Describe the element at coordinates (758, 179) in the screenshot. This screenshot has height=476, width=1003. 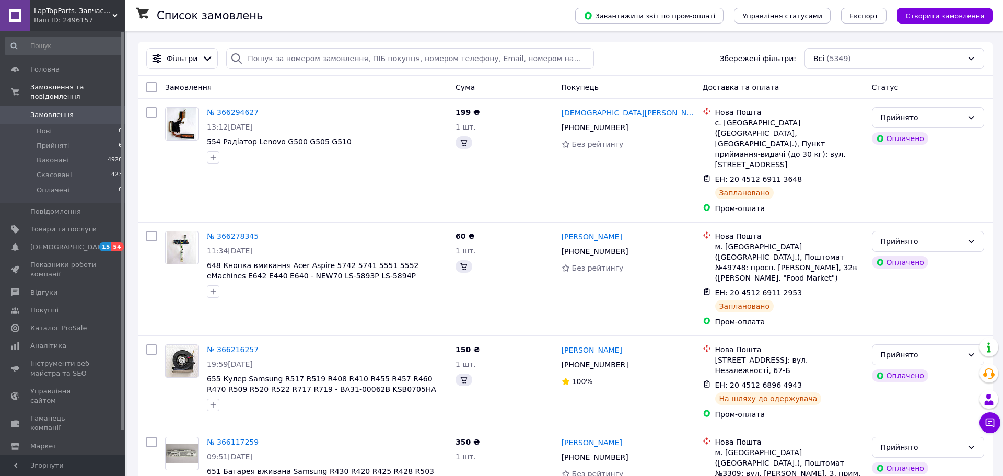
I see `span: ЕН: 20 4512 6911 3648` at that location.